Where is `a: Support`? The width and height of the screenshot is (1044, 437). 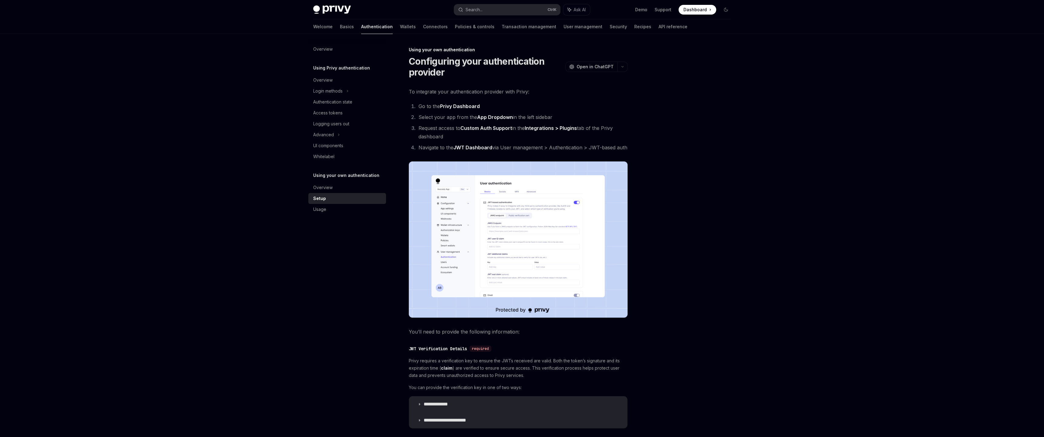
a: Support is located at coordinates (663, 10).